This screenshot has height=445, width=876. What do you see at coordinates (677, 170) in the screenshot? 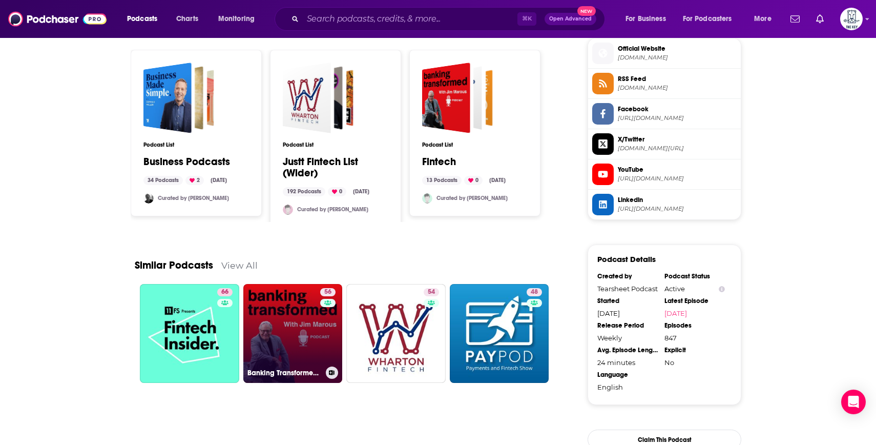
I see `span: YouTube` at bounding box center [677, 170].